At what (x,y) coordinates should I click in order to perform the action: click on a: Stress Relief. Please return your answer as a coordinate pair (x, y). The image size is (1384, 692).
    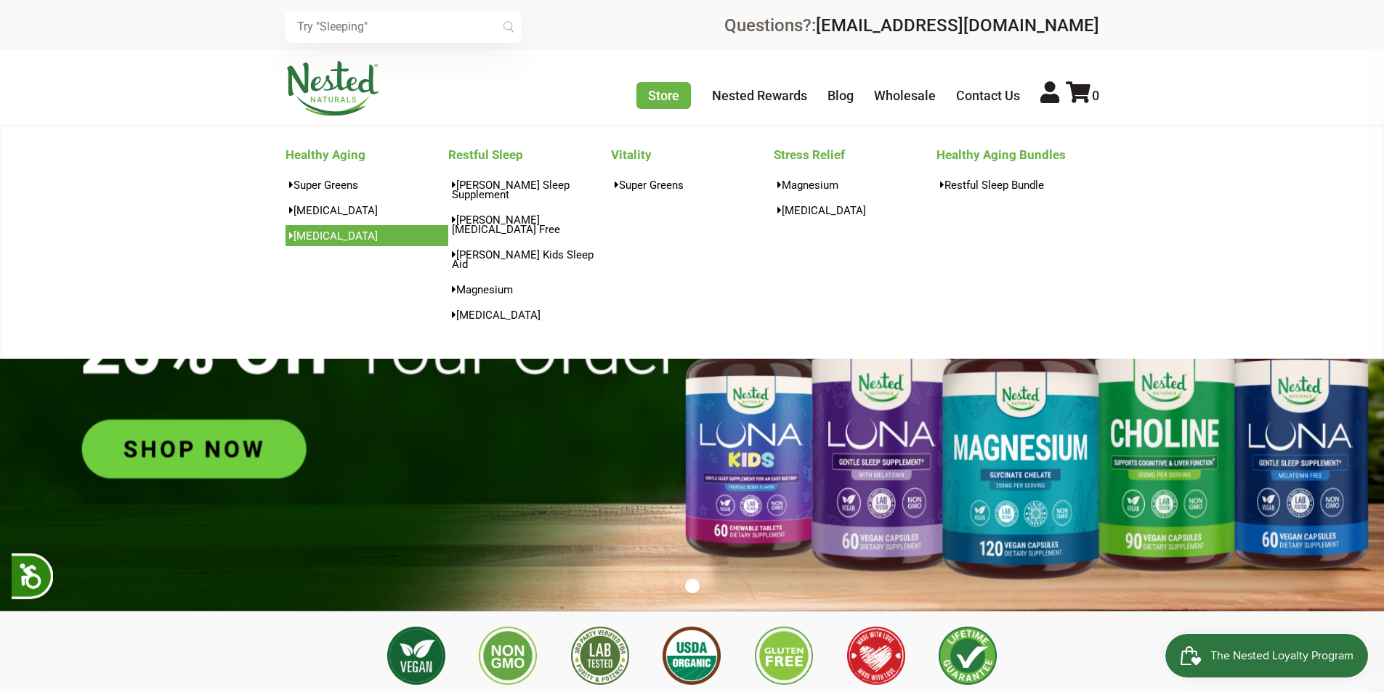
    Looking at the image, I should click on (855, 155).